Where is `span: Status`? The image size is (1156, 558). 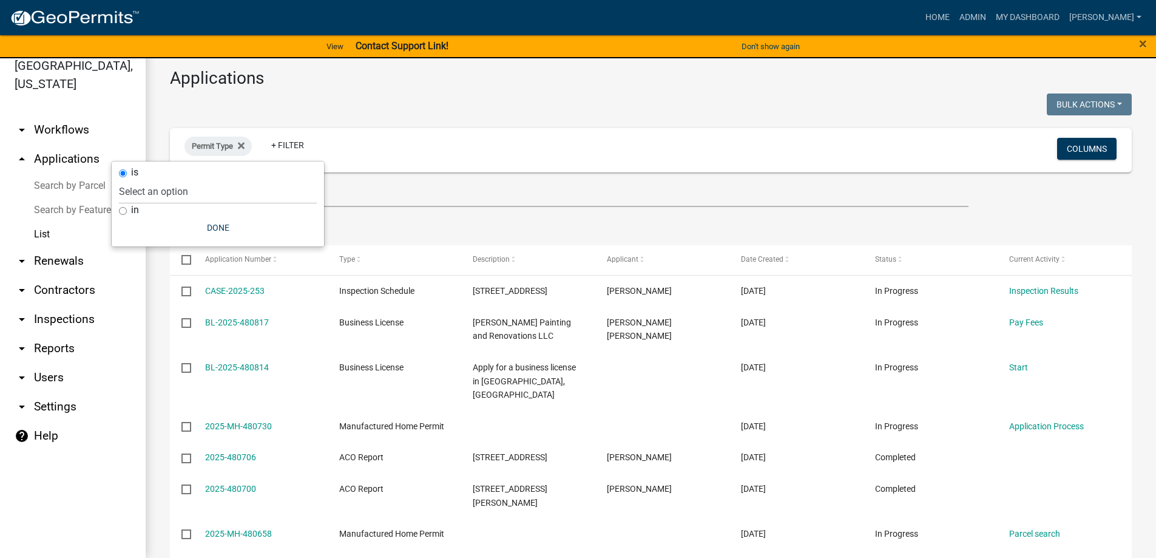 span: Status is located at coordinates (886, 259).